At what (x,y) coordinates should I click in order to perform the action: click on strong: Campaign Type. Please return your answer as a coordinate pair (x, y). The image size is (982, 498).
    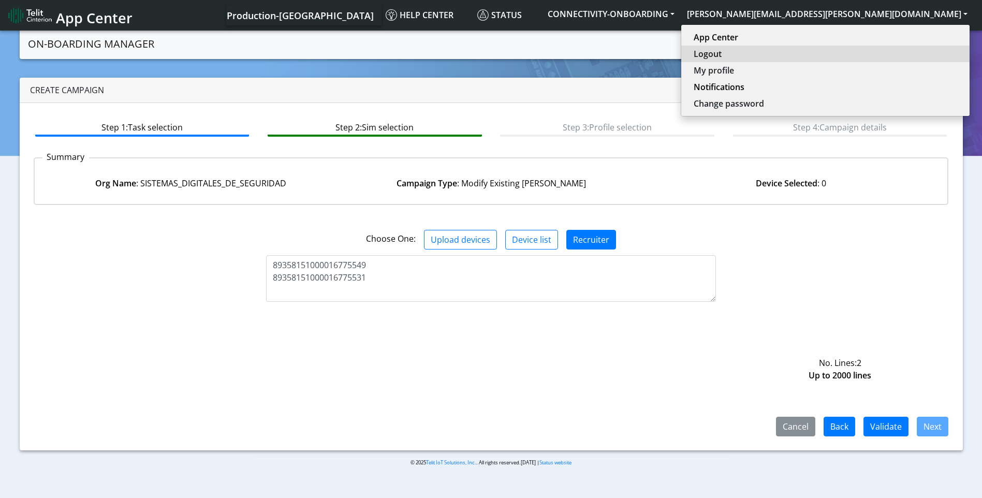
    Looking at the image, I should click on (426, 183).